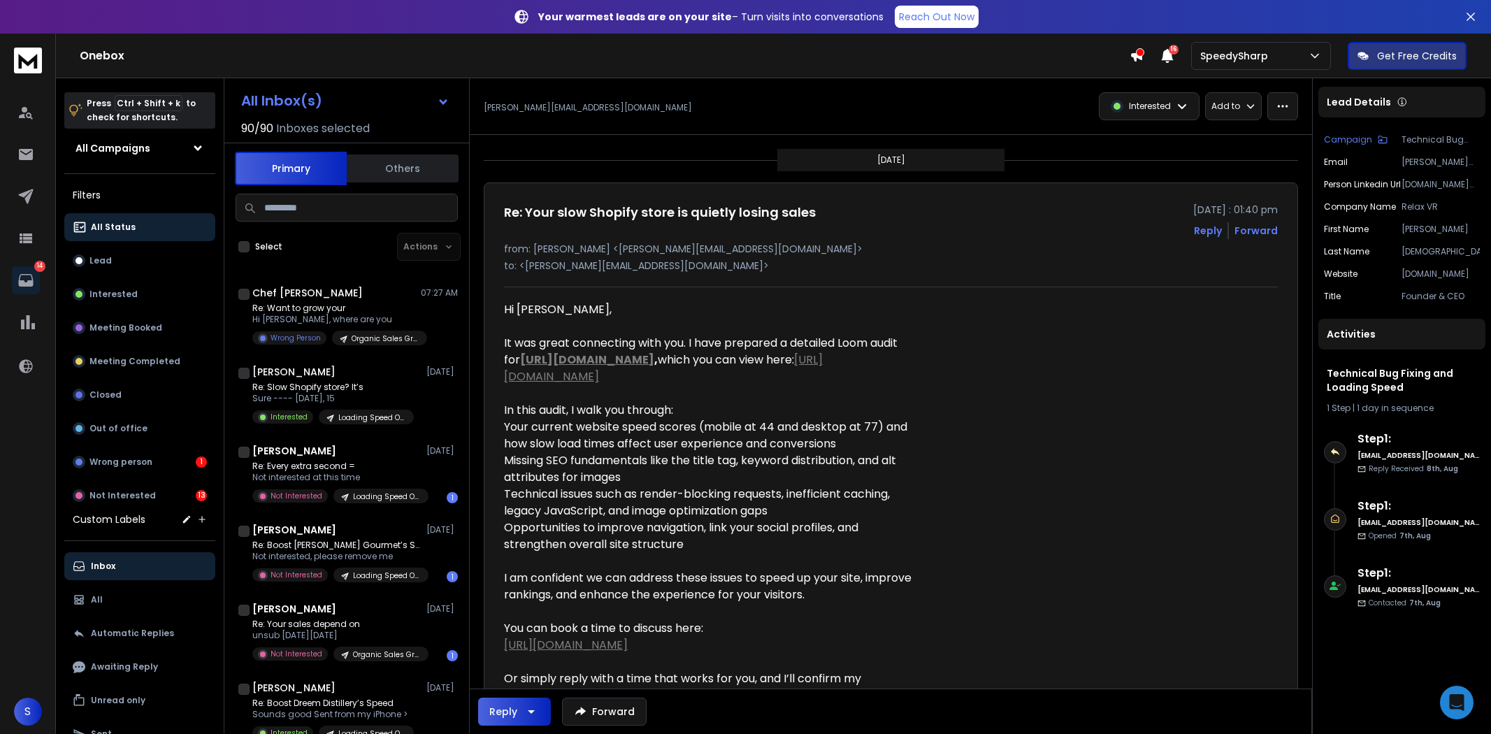 This screenshot has height=734, width=1491. I want to click on p: Relax VR, so click(1441, 207).